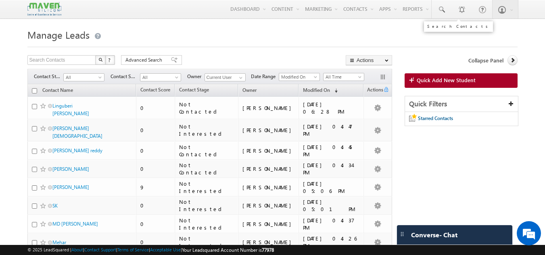 The image size is (545, 255). Describe the element at coordinates (44, 9) in the screenshot. I see `img: Custom Logo` at that location.